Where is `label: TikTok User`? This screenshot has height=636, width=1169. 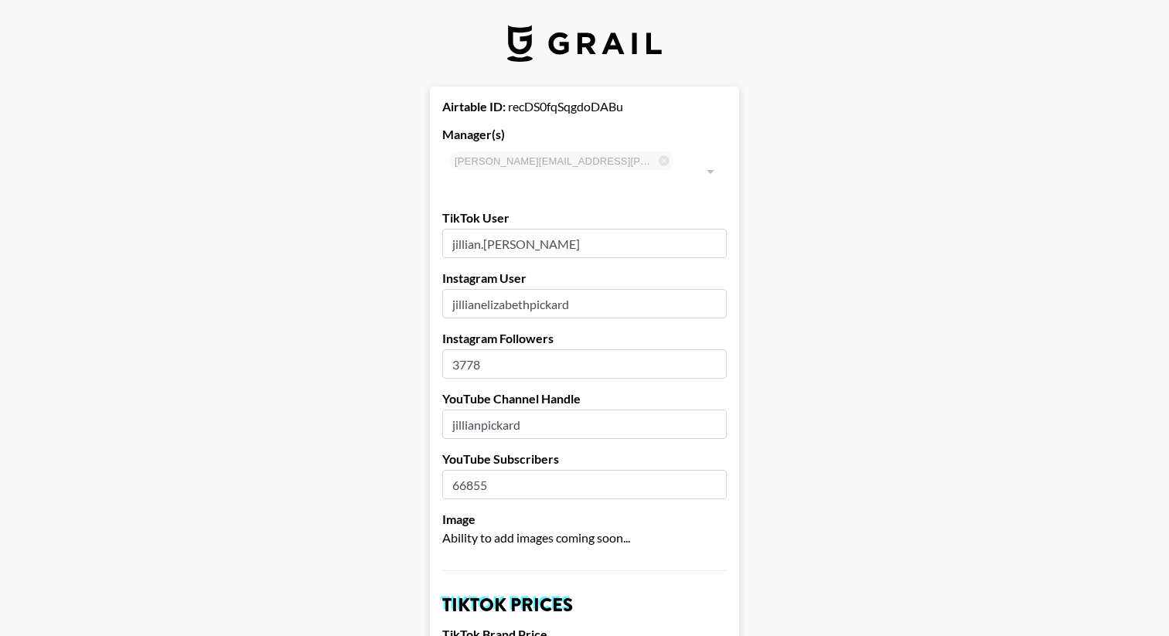
label: TikTok User is located at coordinates (584, 218).